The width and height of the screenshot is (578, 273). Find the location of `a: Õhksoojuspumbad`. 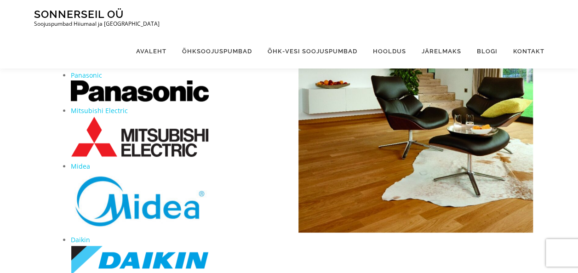

a: Õhksoojuspumbad is located at coordinates (217, 51).